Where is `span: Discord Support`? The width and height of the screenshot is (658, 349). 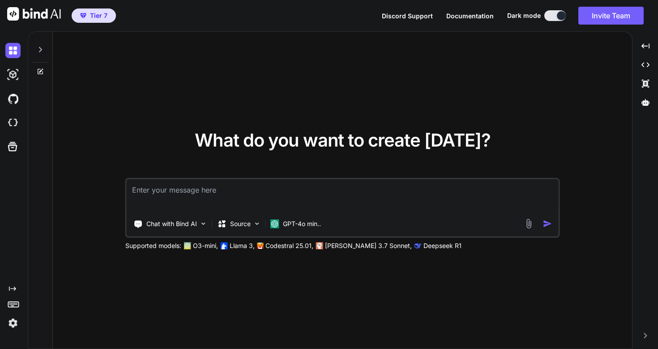 span: Discord Support is located at coordinates (407, 16).